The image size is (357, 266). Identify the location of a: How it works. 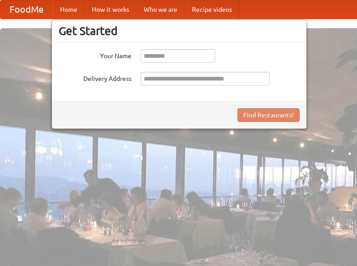
(111, 10).